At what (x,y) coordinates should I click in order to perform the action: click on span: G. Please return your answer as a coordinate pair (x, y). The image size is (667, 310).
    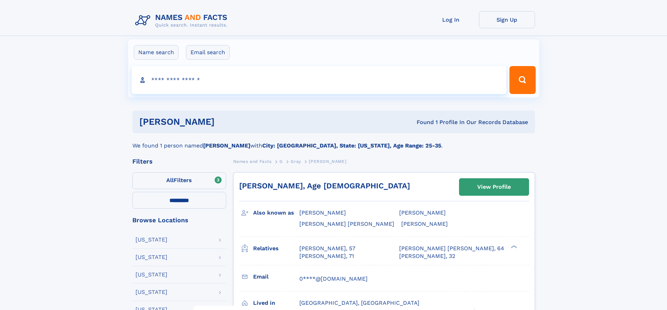
    Looking at the image, I should click on (281, 162).